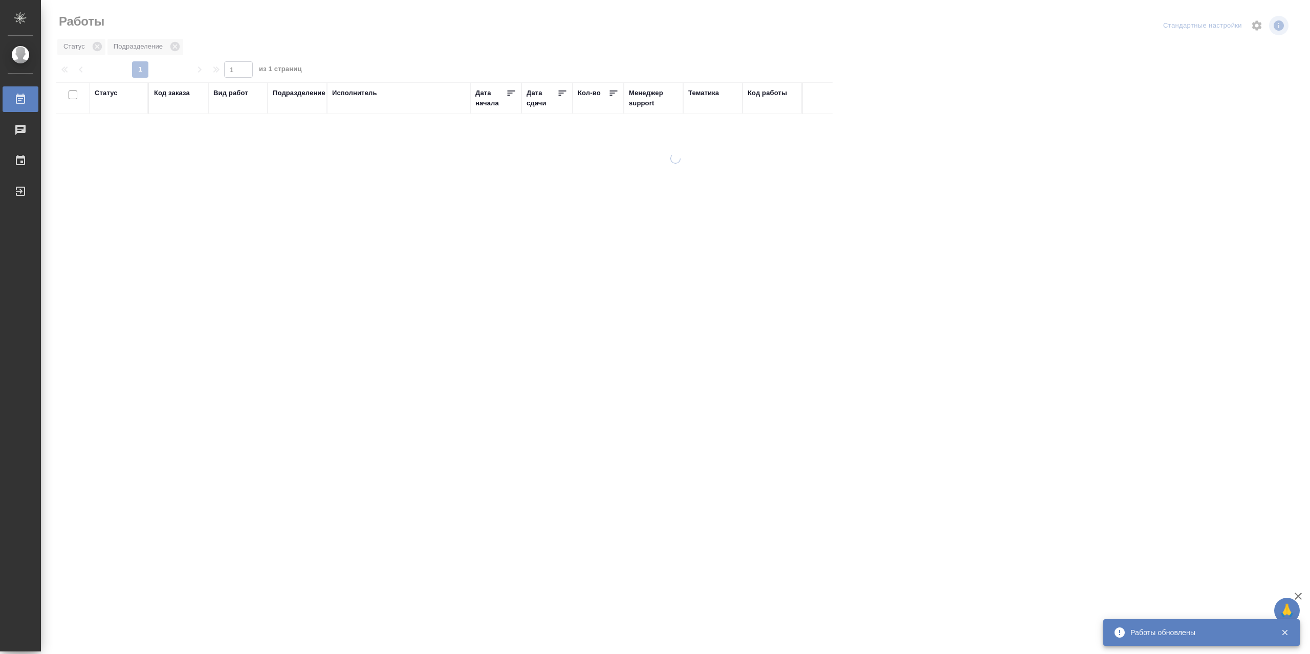 This screenshot has height=654, width=1310. I want to click on div: Подразделение, so click(299, 93).